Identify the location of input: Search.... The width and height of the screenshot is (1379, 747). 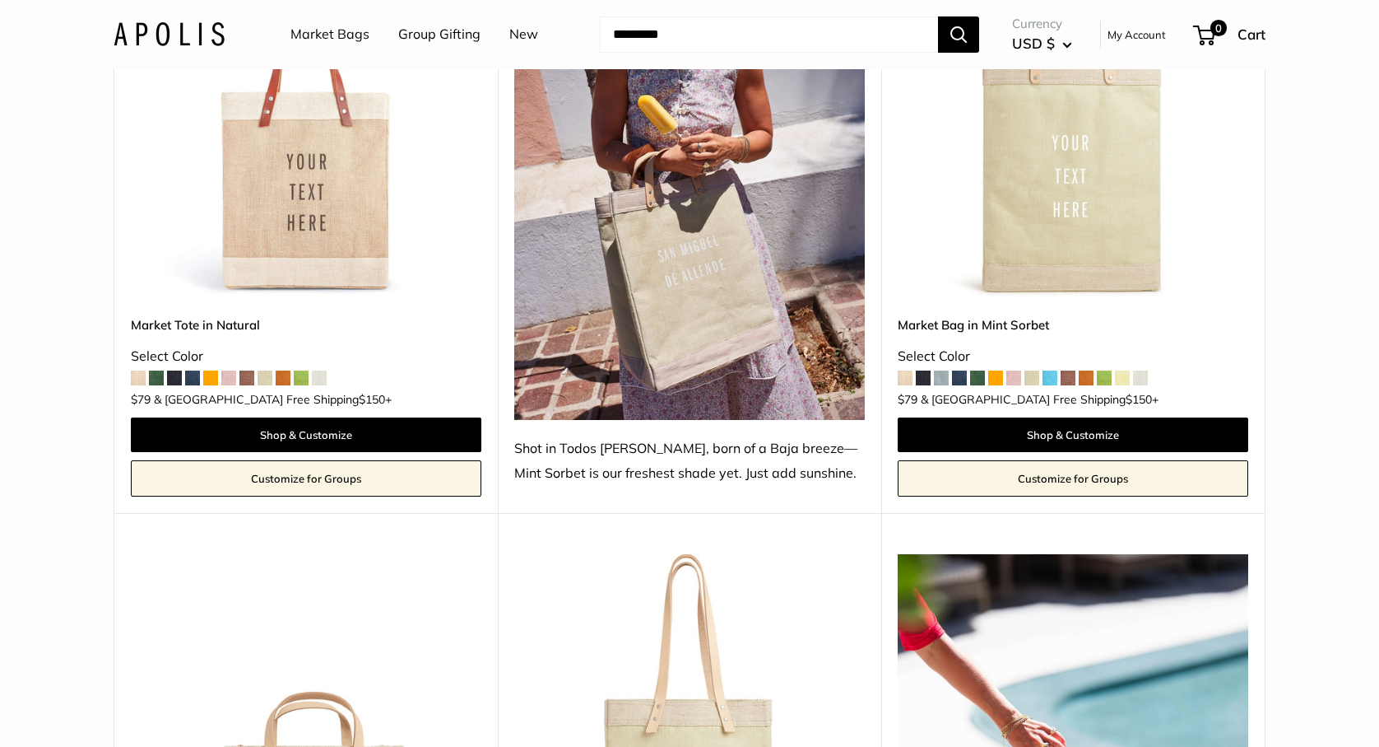
(769, 35).